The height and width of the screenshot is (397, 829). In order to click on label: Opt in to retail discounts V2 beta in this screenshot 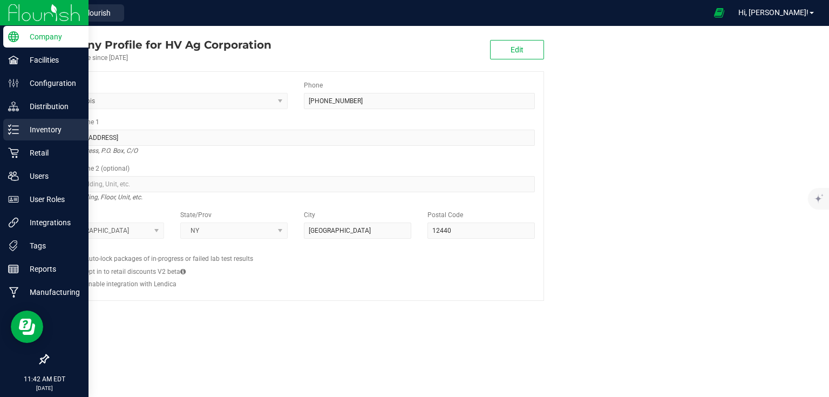, I will do `click(135, 272)`.